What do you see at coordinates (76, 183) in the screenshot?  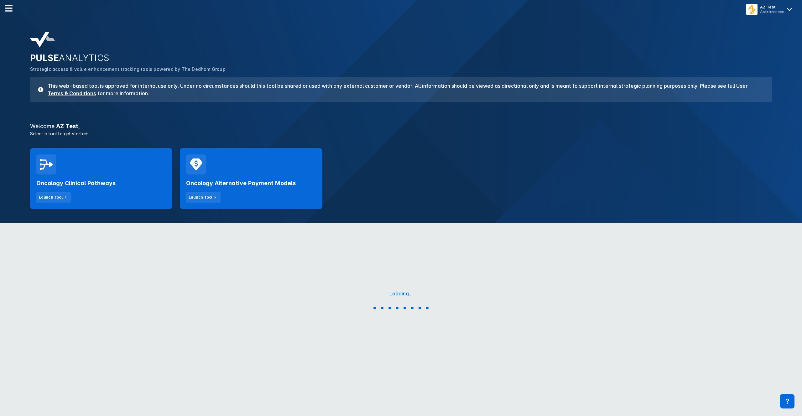 I see `h2: Oncology Clinical Pathways` at bounding box center [76, 183].